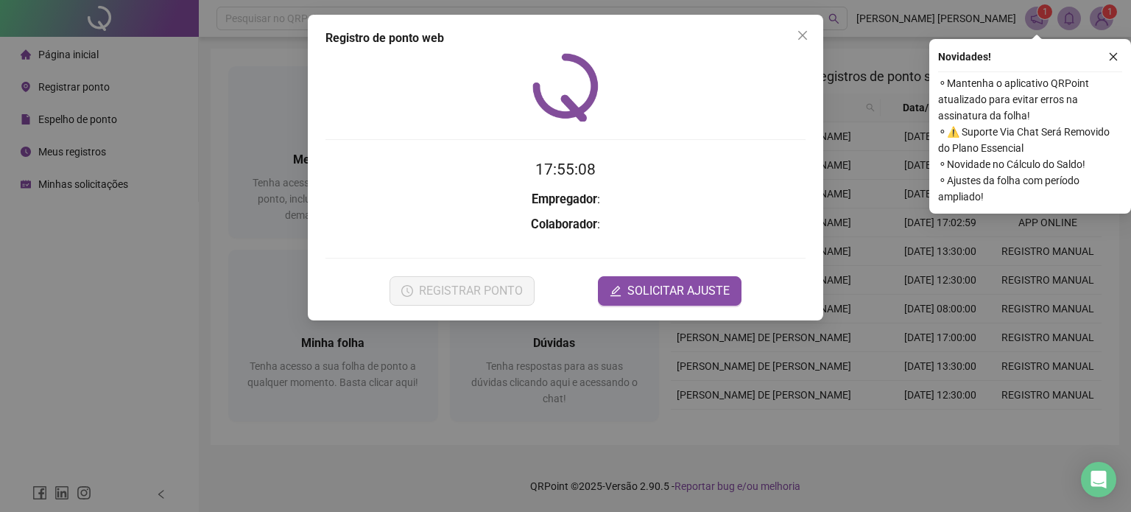 The image size is (1131, 512). Describe the element at coordinates (1030, 164) in the screenshot. I see `span: ⚬ Novidade no Cálculo do Saldo!` at that location.